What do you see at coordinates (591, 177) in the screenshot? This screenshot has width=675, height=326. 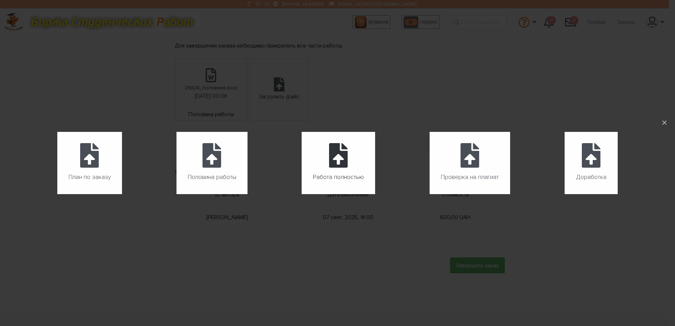 I see `span: Доработка` at bounding box center [591, 177].